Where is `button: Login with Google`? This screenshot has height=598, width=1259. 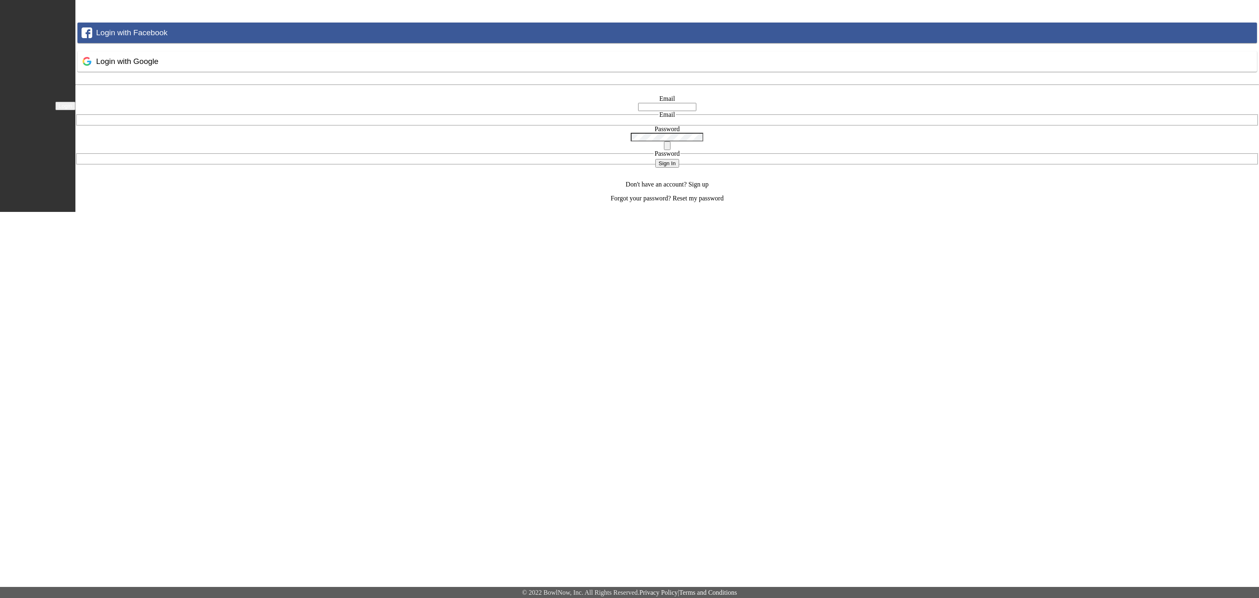 button: Login with Google is located at coordinates (667, 61).